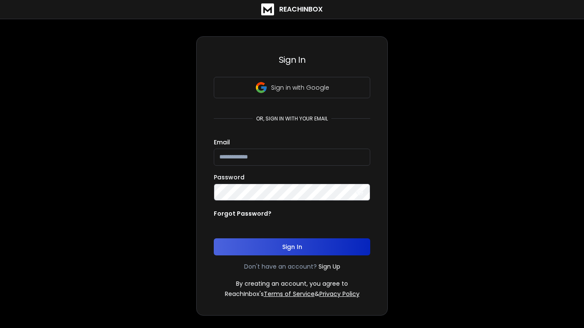  Describe the element at coordinates (242, 214) in the screenshot. I see `p: Forgot Password?` at that location.